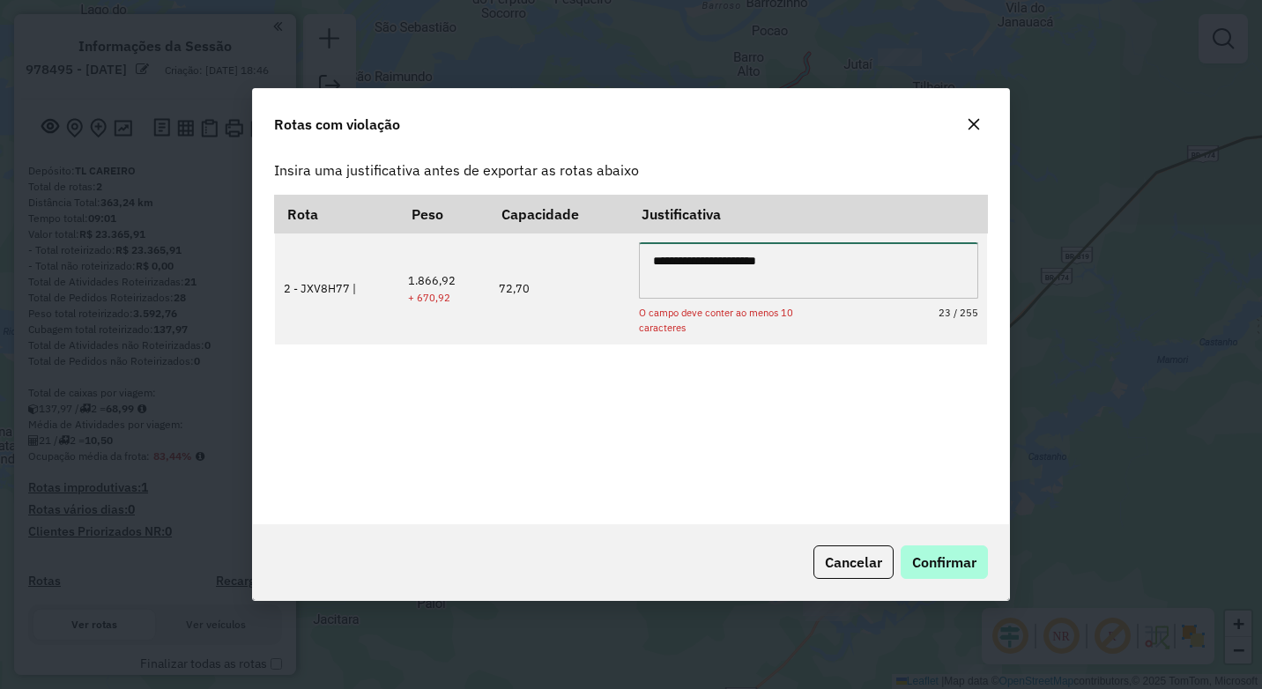  Describe the element at coordinates (337, 289) in the screenshot. I see `td: 2 - JXV8H77 |` at that location.